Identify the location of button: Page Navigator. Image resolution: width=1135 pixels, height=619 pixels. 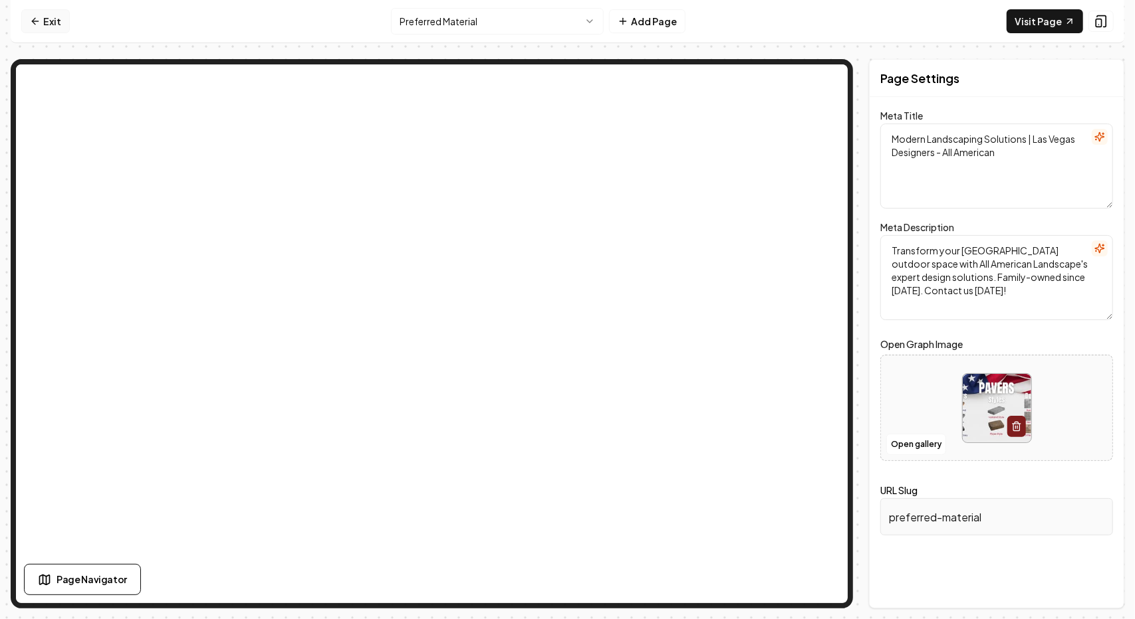
(82, 580).